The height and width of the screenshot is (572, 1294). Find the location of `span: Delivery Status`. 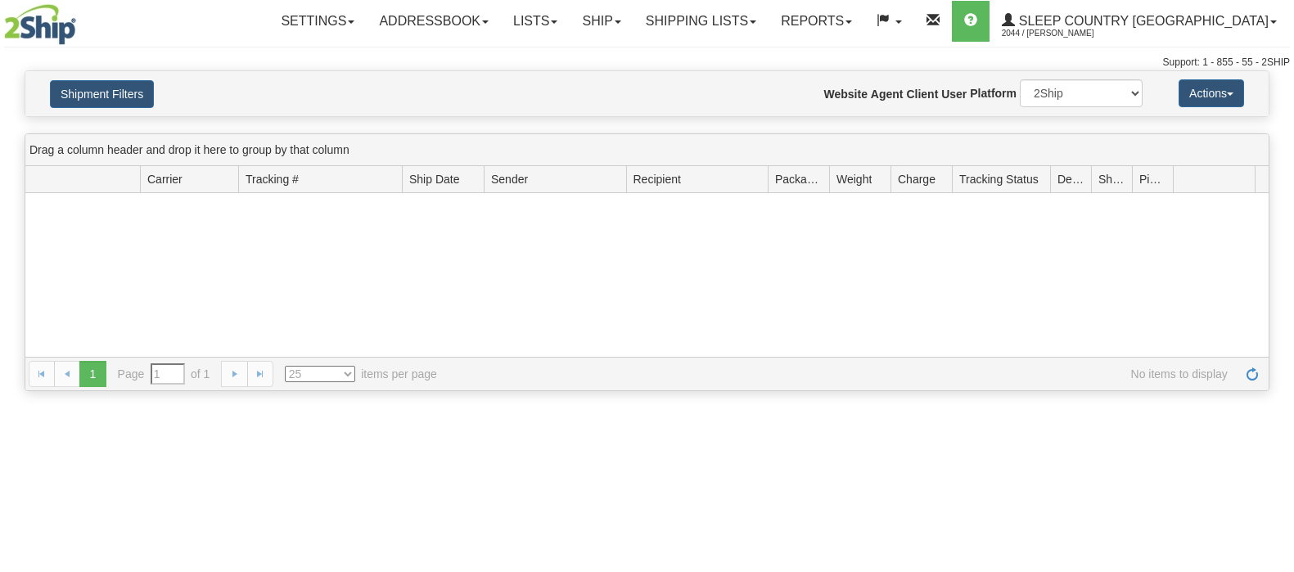

span: Delivery Status is located at coordinates (1071, 179).